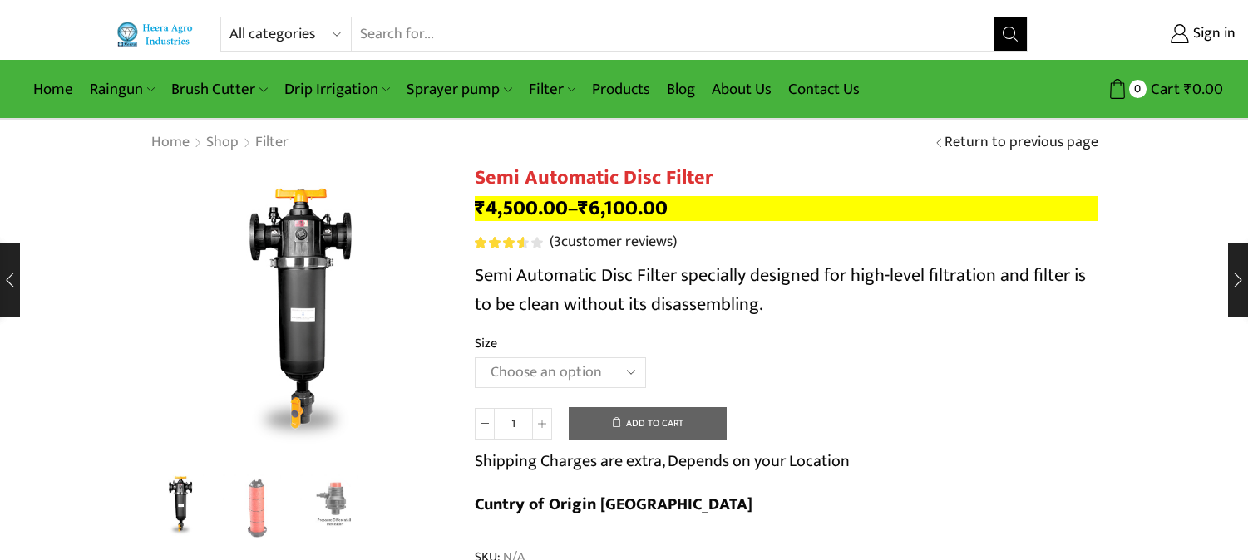  I want to click on a: About Us, so click(742, 89).